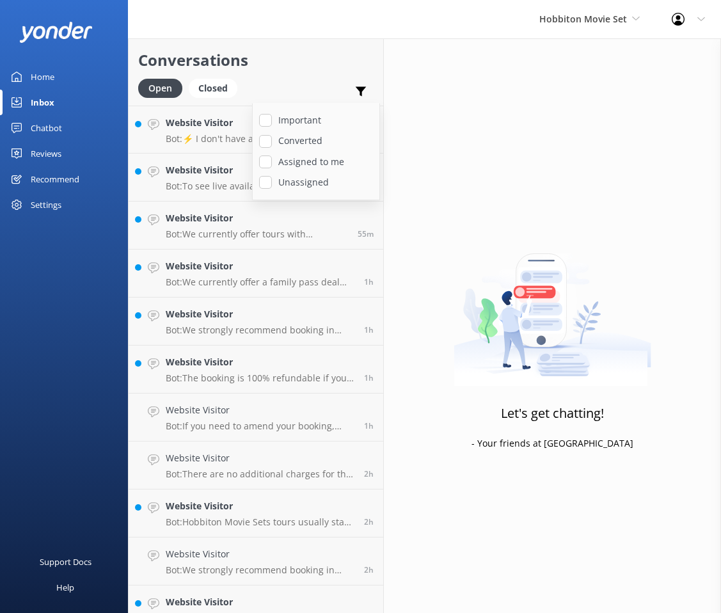 This screenshot has width=721, height=613. I want to click on p: Bot: Hobbiton Movie Sets tours usually start around 9am, with tours departing every 10-20 minutes..., so click(260, 522).